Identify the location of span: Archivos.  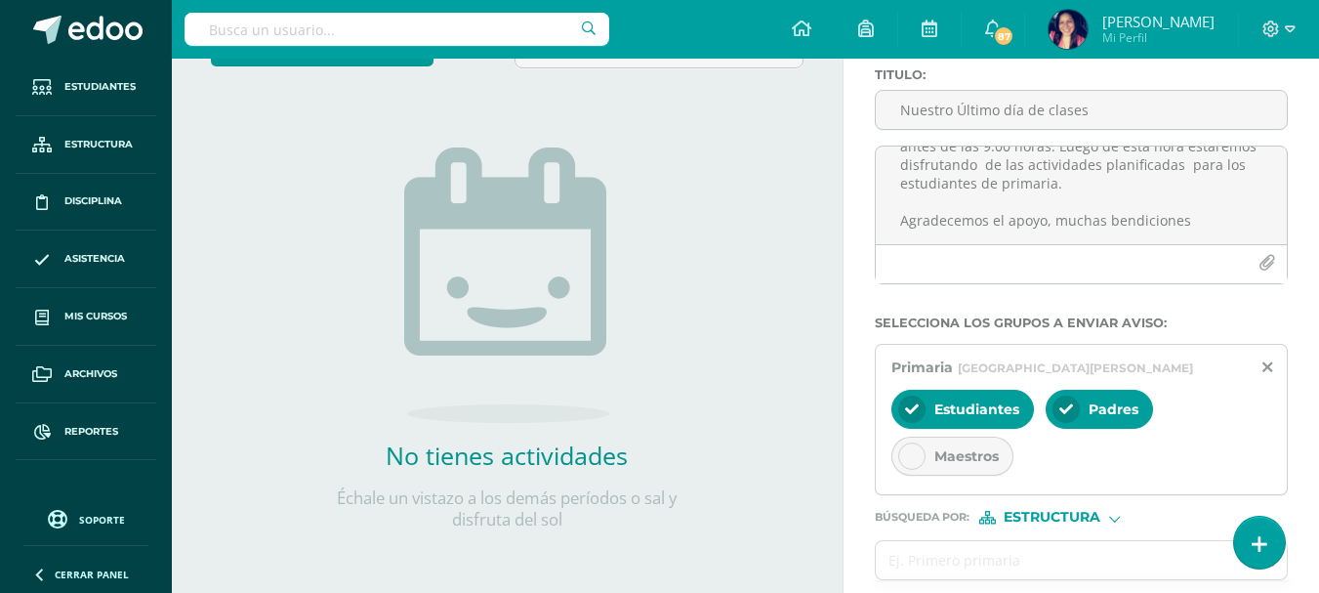
(91, 374).